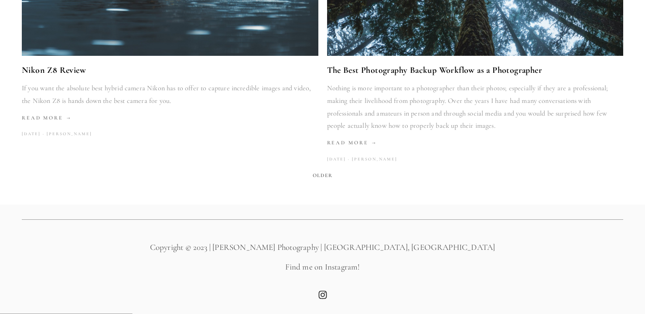 The image size is (645, 314). What do you see at coordinates (20, 58) in the screenshot?
I see `a: Need help?` at bounding box center [20, 58].